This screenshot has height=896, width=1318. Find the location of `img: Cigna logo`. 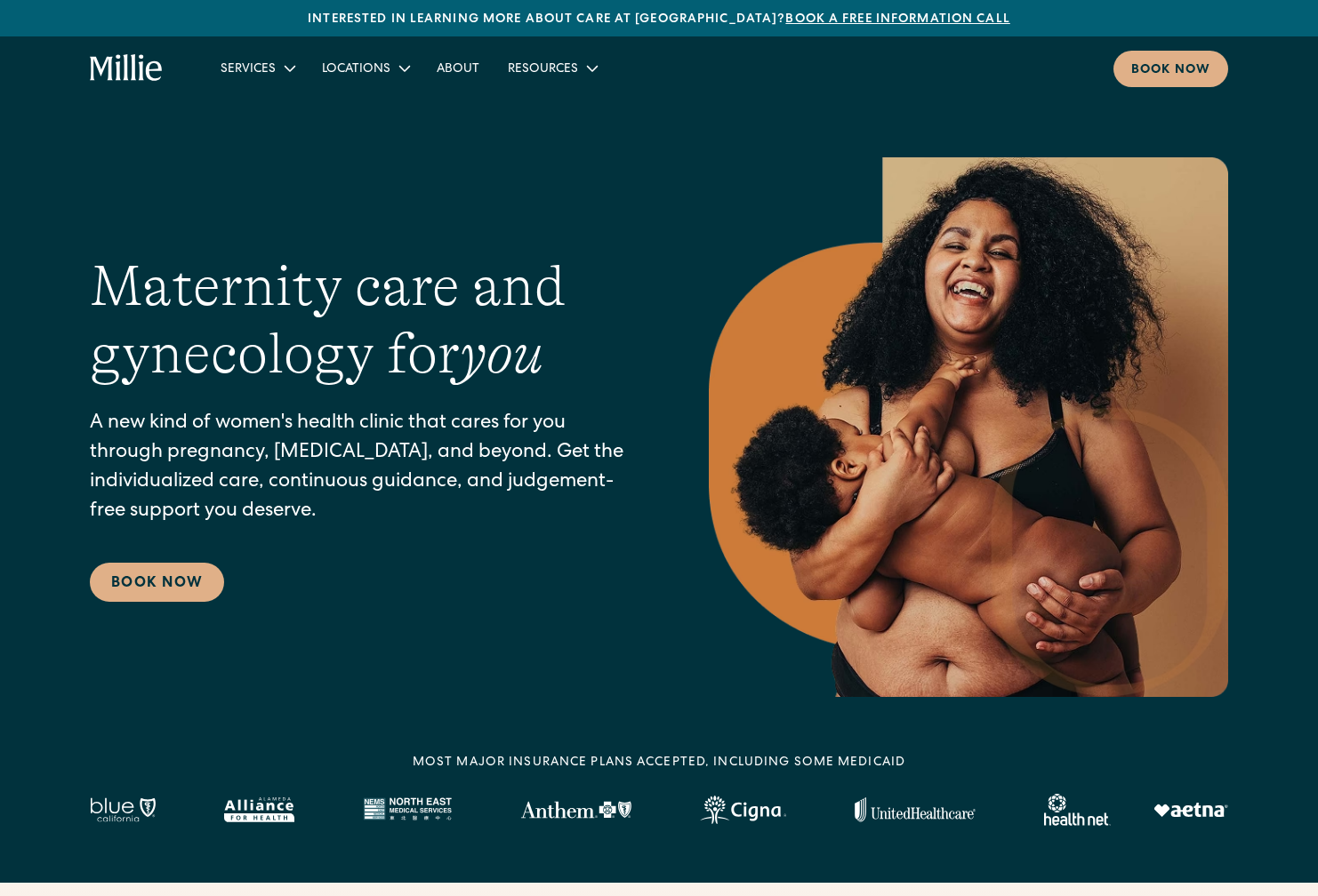

img: Cigna logo is located at coordinates (743, 810).